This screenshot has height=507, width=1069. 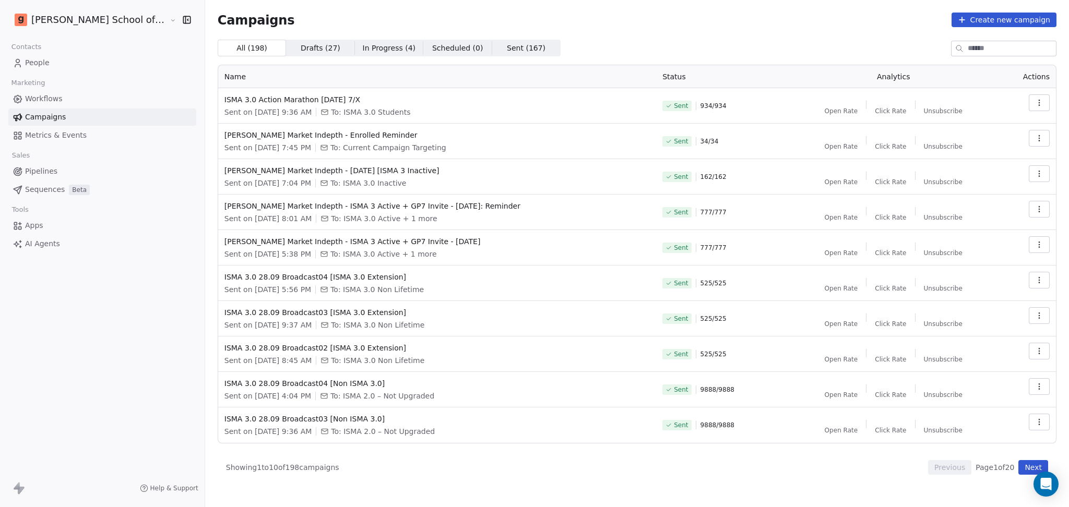 I want to click on th: Status, so click(x=721, y=77).